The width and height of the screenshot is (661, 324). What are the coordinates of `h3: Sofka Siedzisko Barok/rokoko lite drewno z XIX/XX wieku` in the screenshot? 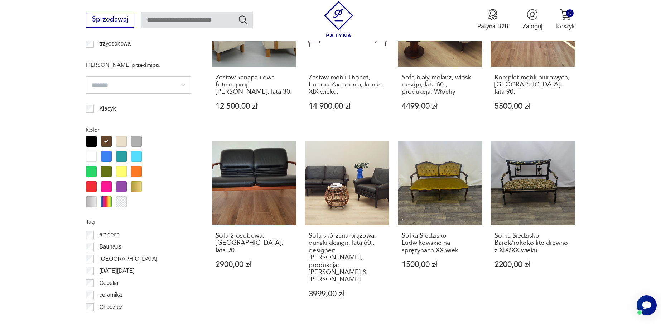 It's located at (533, 243).